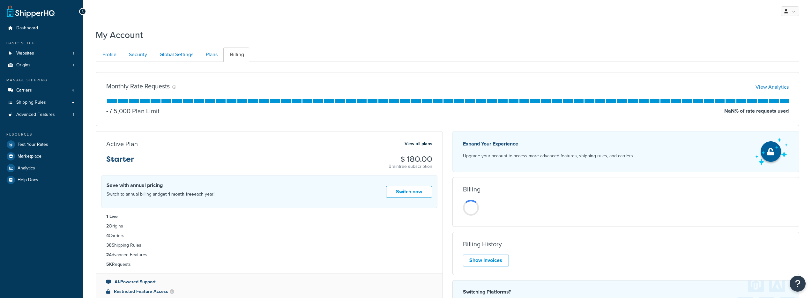 This screenshot has height=298, width=812. Describe the element at coordinates (757, 111) in the screenshot. I see `p: NaN % of rate requests used` at that location.